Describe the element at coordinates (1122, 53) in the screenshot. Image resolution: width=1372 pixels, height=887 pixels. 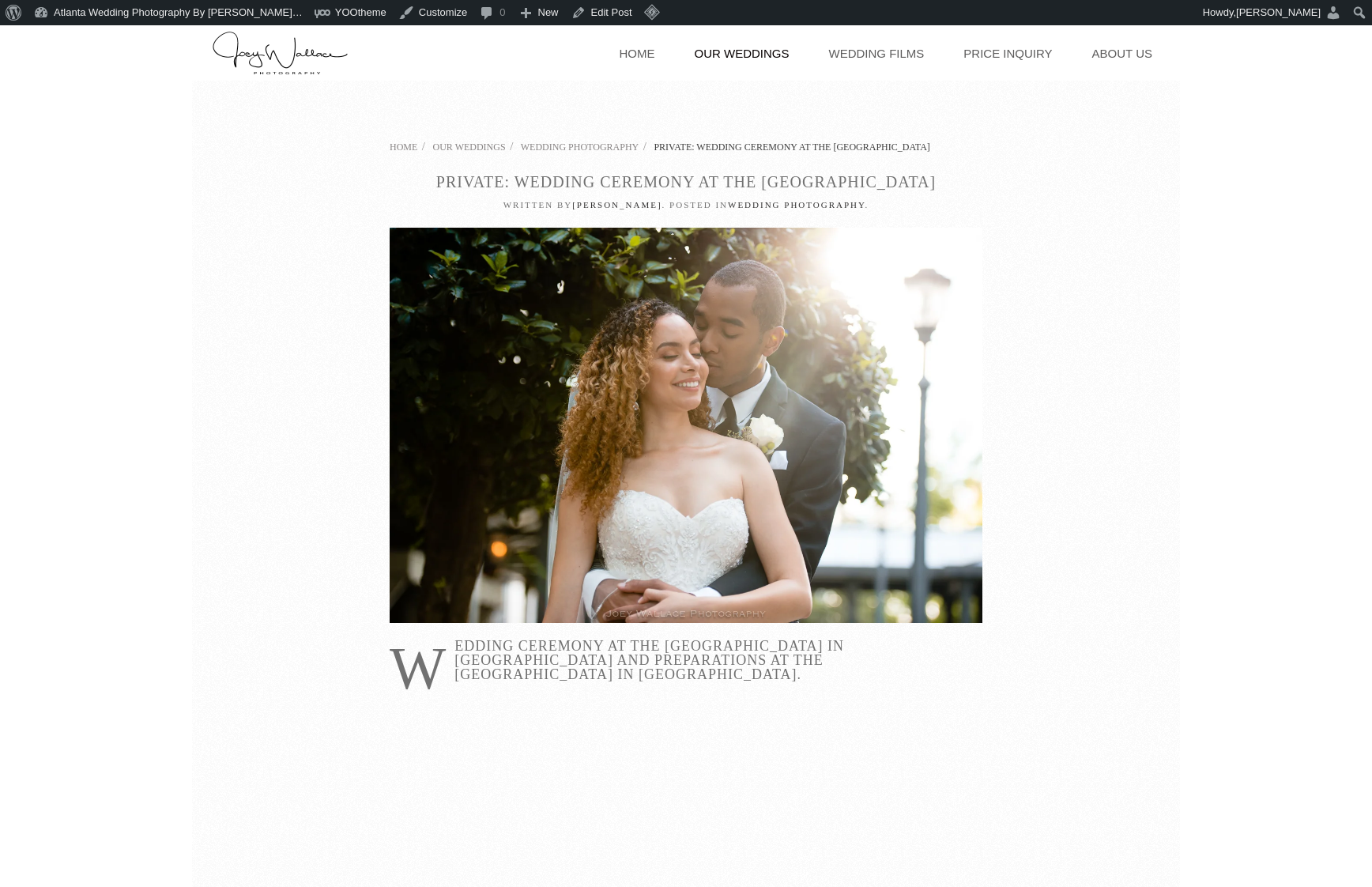
I see `a: About Us` at that location.